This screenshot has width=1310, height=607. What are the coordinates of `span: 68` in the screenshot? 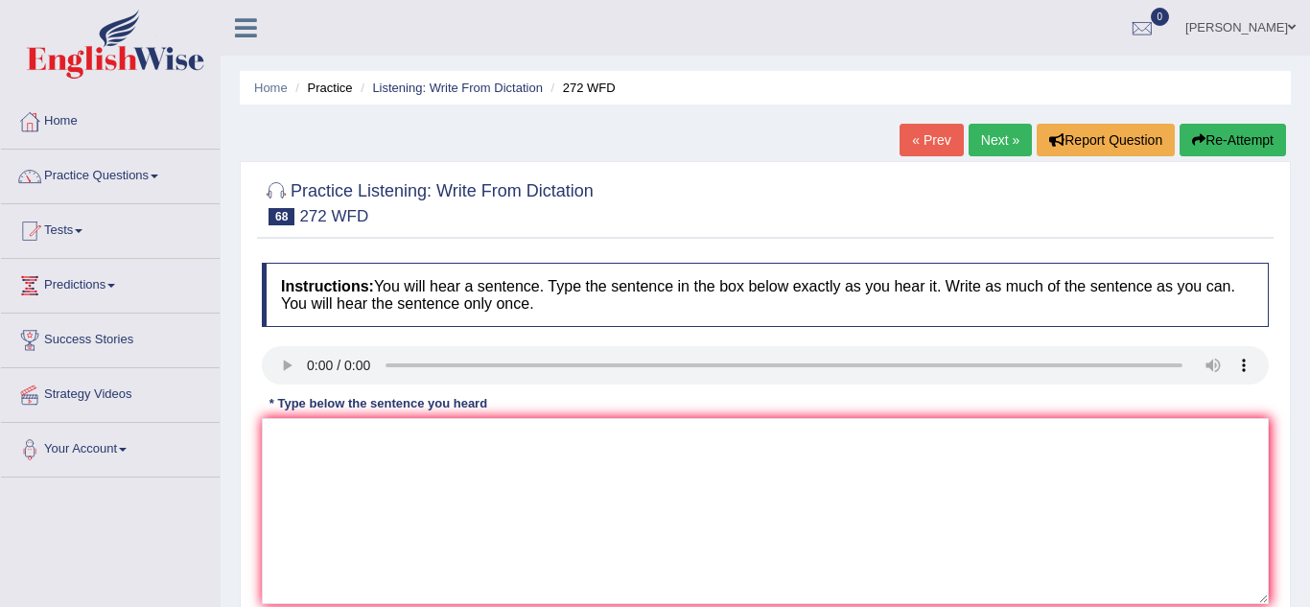 It's located at (281, 217).